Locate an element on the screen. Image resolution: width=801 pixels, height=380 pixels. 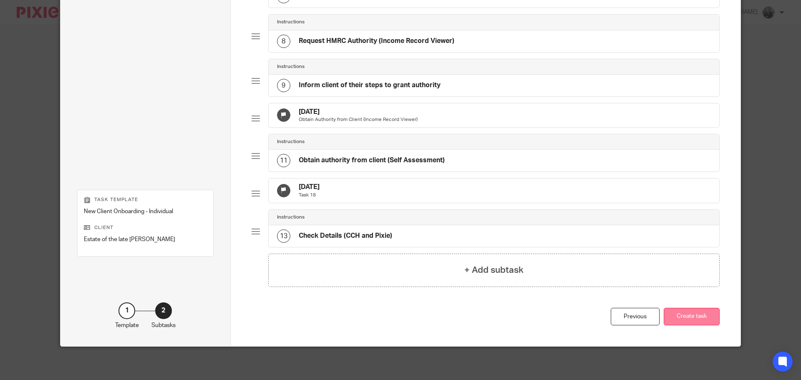
div: 13 is located at coordinates (284, 236).